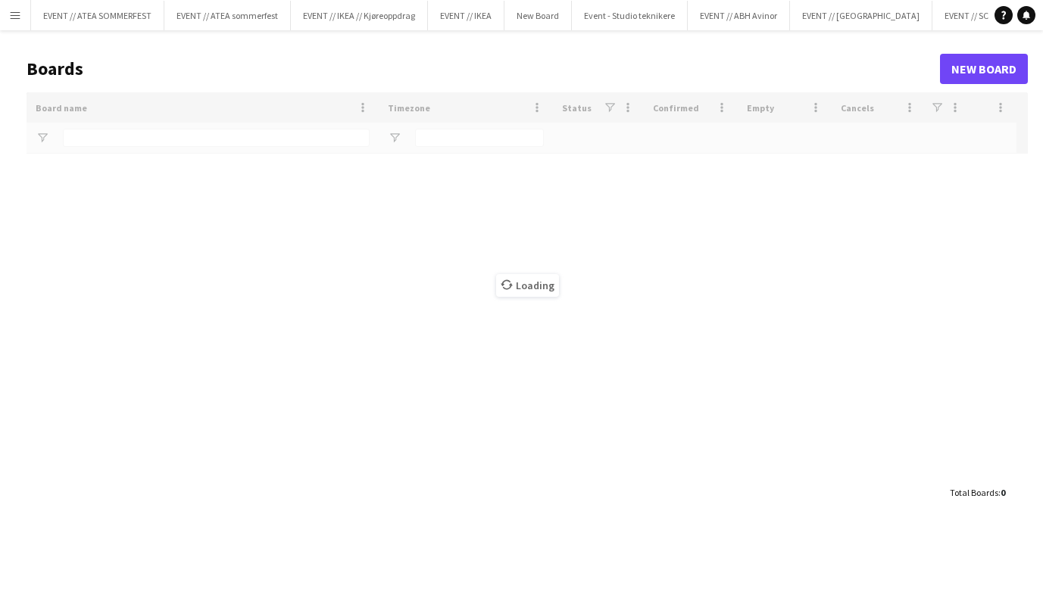 The image size is (1043, 614). I want to click on span: Loading, so click(527, 286).